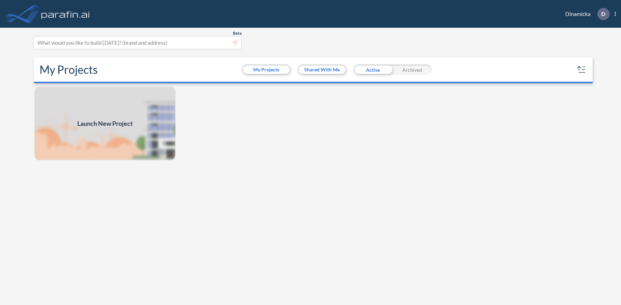  What do you see at coordinates (322, 70) in the screenshot?
I see `button: Shared With Me` at bounding box center [322, 70].